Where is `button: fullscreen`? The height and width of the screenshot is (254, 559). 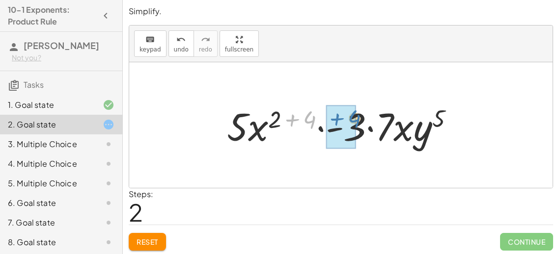
button: fullscreen is located at coordinates (239, 44).